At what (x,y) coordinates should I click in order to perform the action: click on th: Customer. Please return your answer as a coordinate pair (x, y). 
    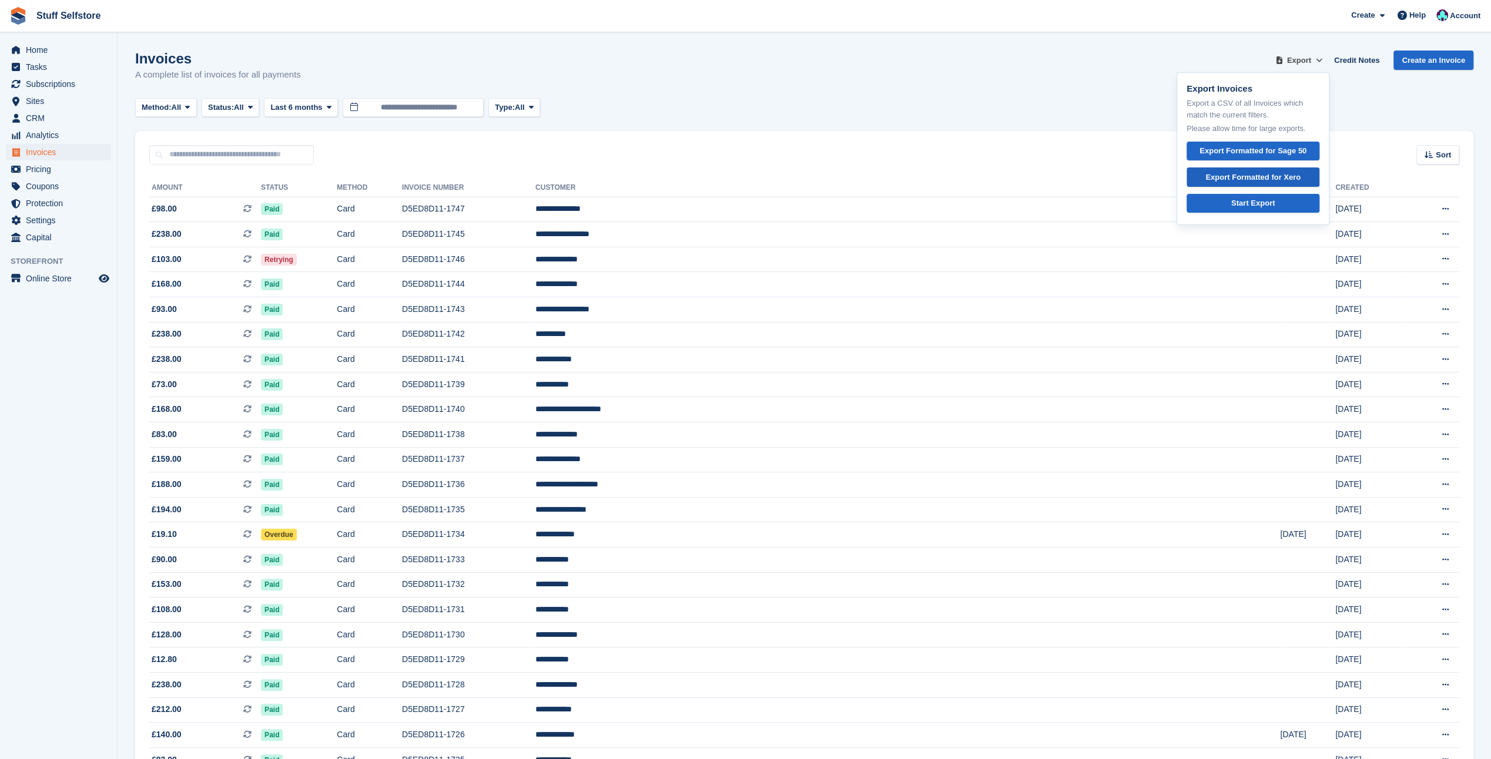
    Looking at the image, I should click on (907, 188).